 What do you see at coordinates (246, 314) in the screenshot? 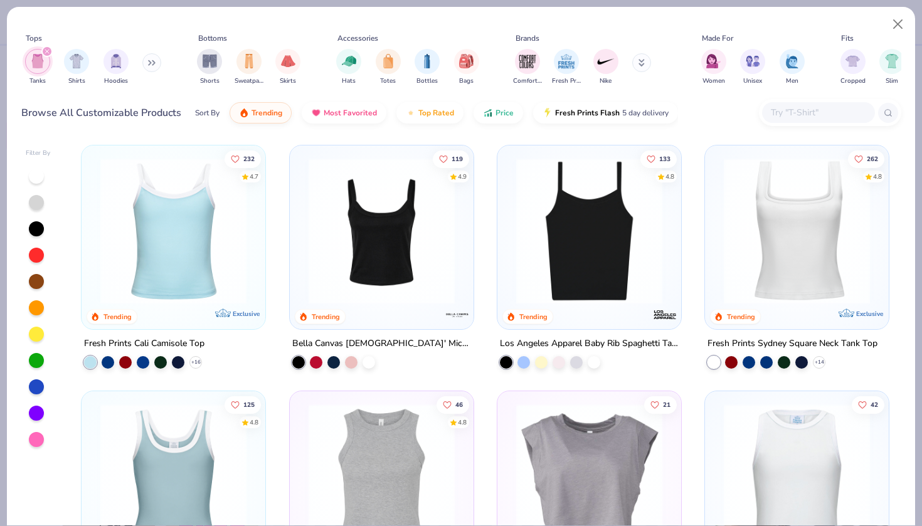
I see `span: Exclusive` at bounding box center [246, 314].